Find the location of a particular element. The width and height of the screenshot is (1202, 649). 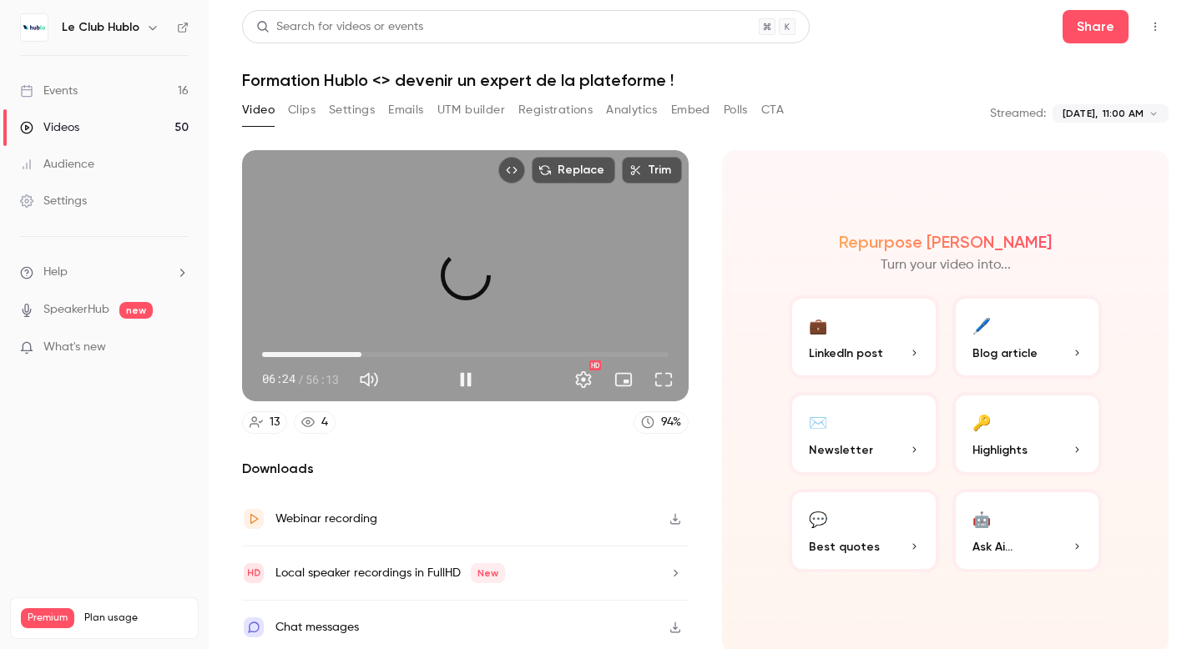

div: 13 is located at coordinates (275, 422).